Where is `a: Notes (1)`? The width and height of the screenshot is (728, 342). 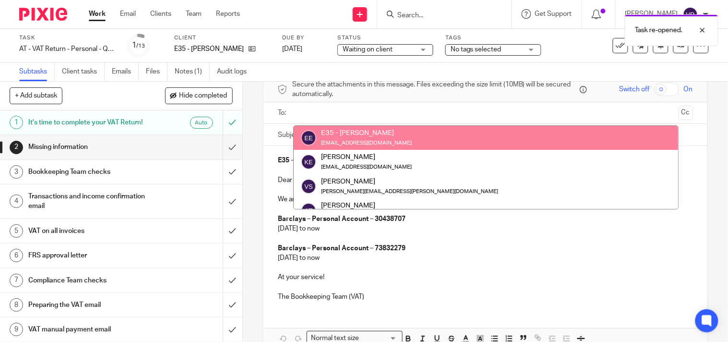
a: Notes (1) is located at coordinates (192, 71).